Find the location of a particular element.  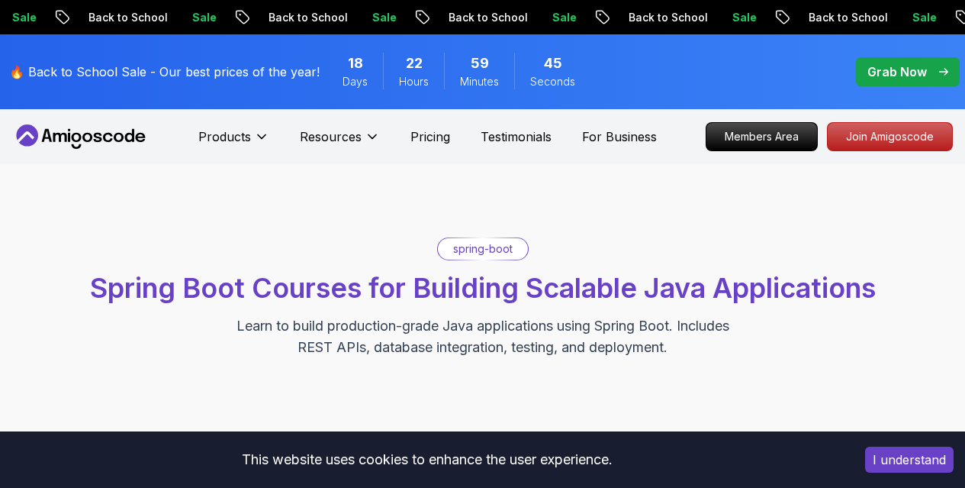

a: Join Amigoscode is located at coordinates (890, 137).